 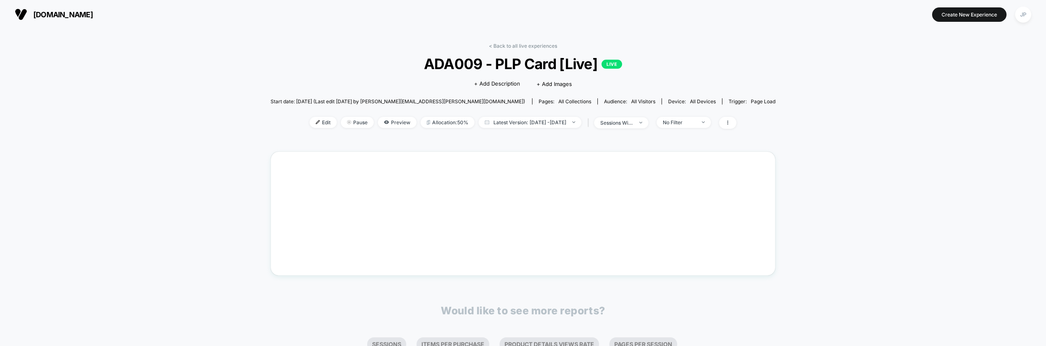 I want to click on img: rebalance, so click(x=428, y=122).